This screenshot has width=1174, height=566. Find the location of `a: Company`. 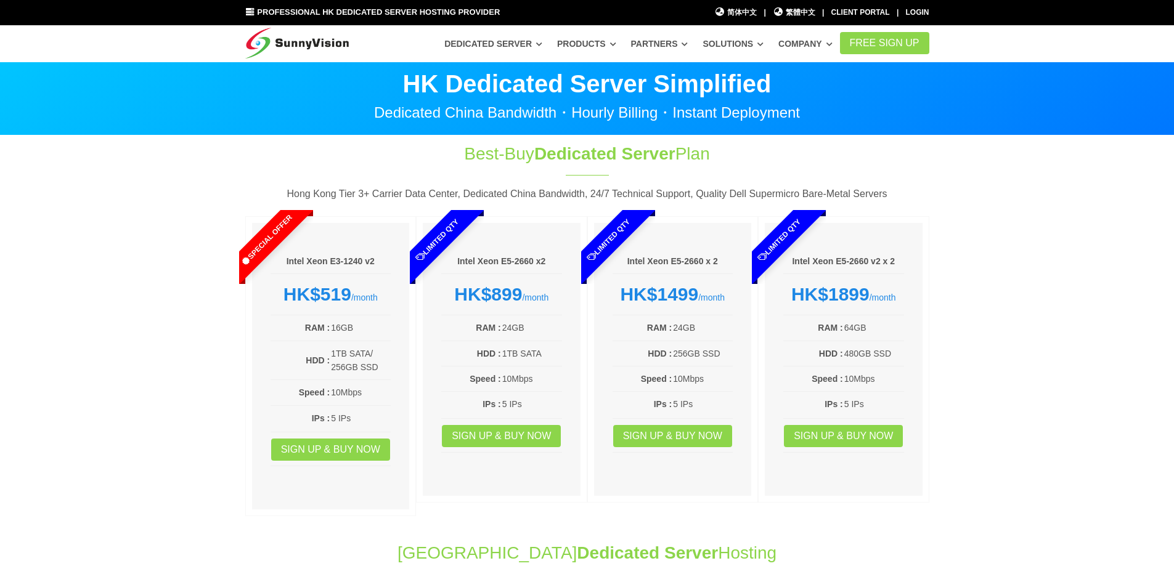

a: Company is located at coordinates (805, 44).